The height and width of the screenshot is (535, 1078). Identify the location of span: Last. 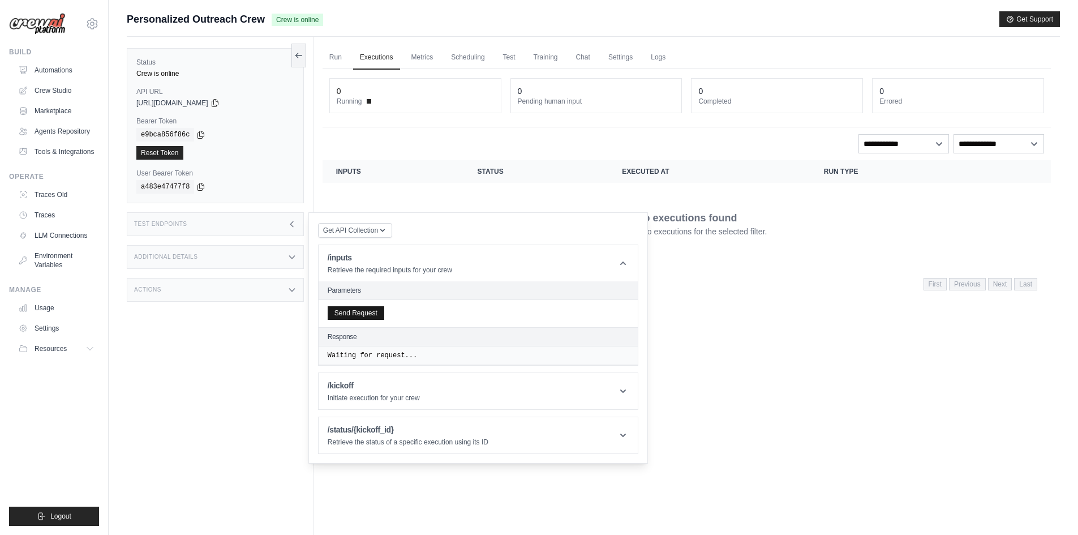
(1025, 284).